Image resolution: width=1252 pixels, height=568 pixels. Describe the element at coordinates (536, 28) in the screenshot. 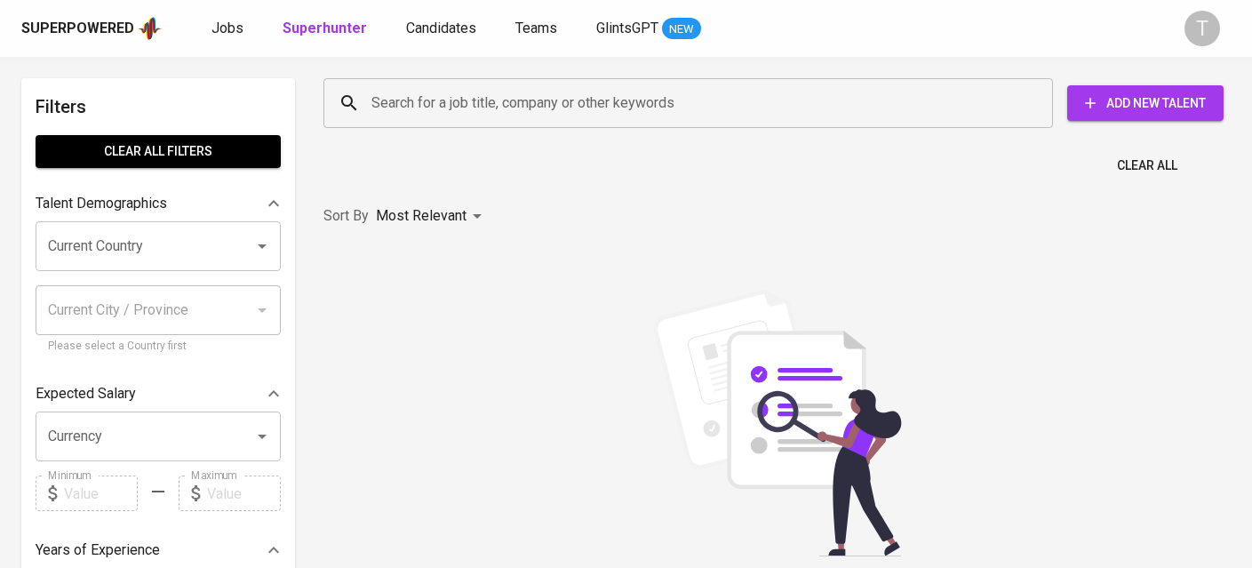

I see `span: Teams` at that location.